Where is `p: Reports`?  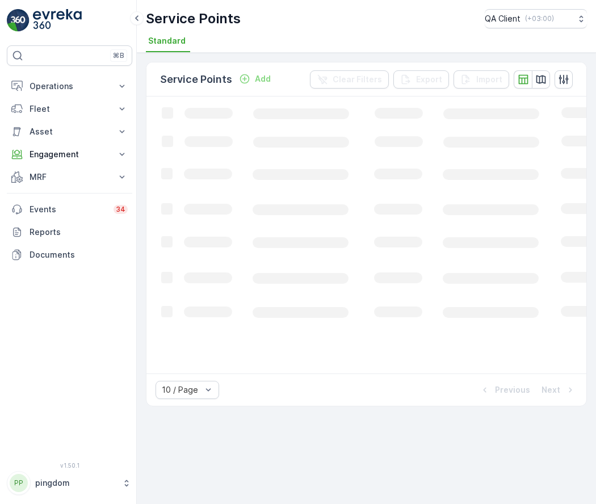 p: Reports is located at coordinates (78, 232).